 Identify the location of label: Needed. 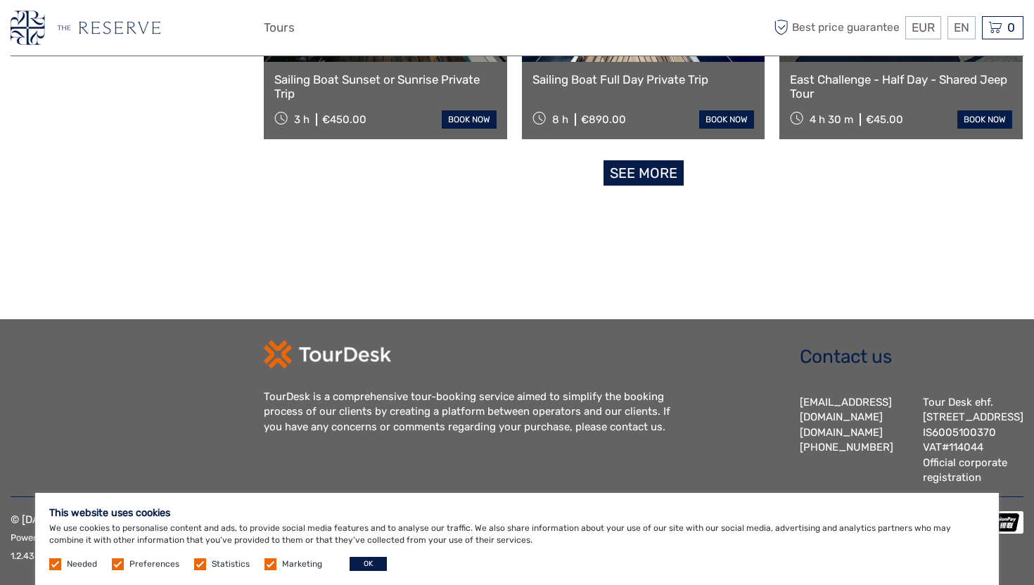
(82, 564).